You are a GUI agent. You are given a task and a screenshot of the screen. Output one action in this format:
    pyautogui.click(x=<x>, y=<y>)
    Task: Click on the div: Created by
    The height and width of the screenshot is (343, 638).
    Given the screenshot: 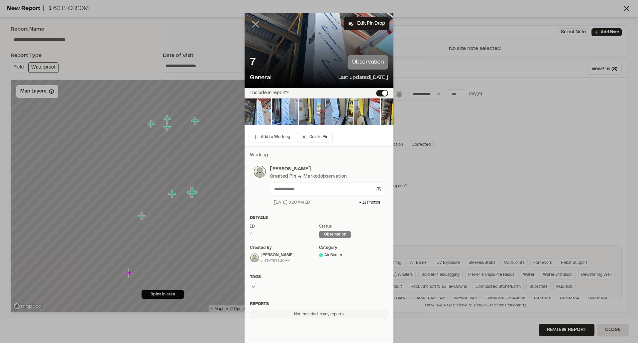 What is the action you would take?
    pyautogui.click(x=284, y=248)
    